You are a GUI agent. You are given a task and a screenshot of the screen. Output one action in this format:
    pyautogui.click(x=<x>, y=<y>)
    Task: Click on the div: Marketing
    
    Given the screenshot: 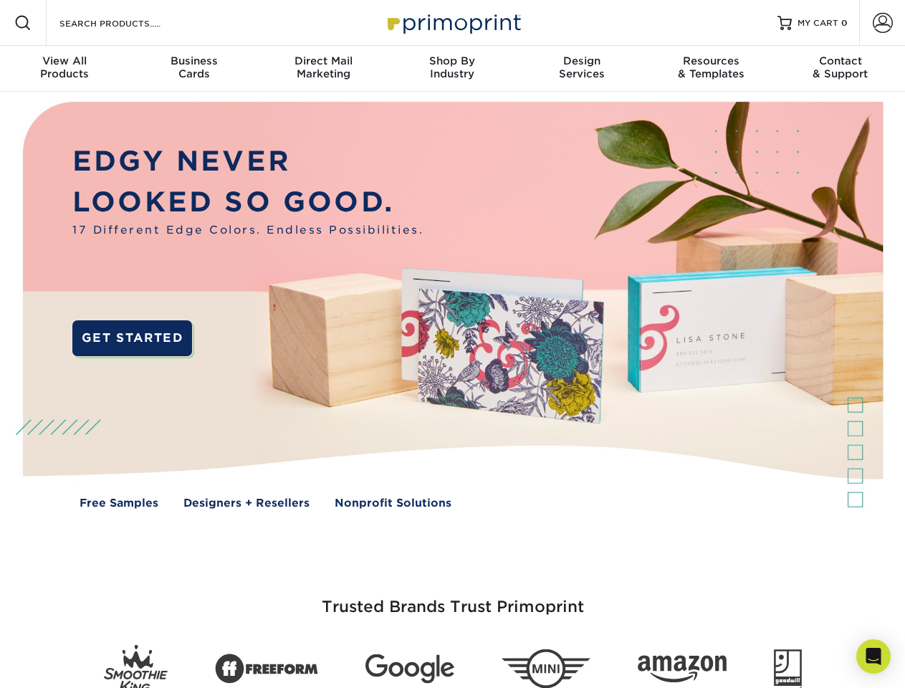 What is the action you would take?
    pyautogui.click(x=323, y=67)
    